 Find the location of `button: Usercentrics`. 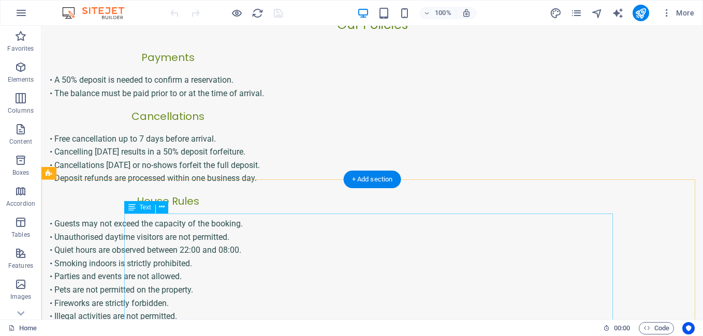

button: Usercentrics is located at coordinates (688, 329).